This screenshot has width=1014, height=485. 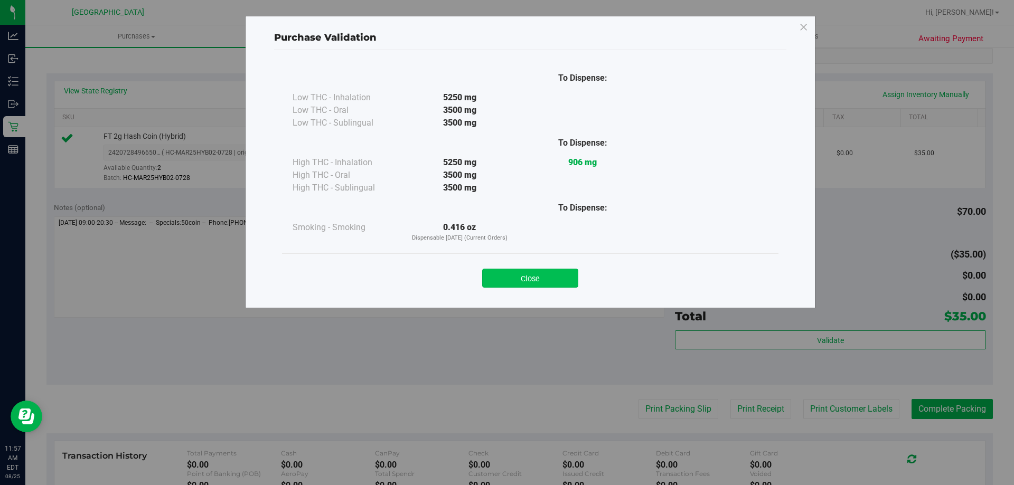 What do you see at coordinates (459, 232) in the screenshot?
I see `div: 0.416 oz` at bounding box center [459, 232].